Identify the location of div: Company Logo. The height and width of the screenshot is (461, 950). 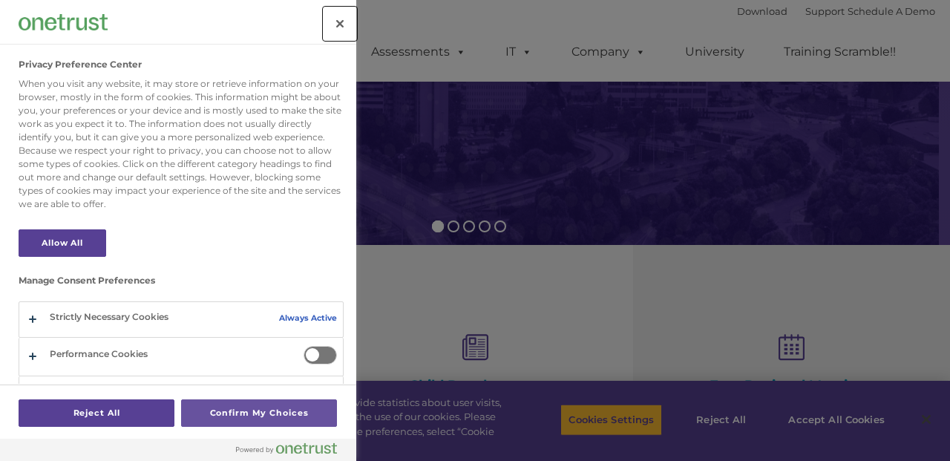
(63, 22).